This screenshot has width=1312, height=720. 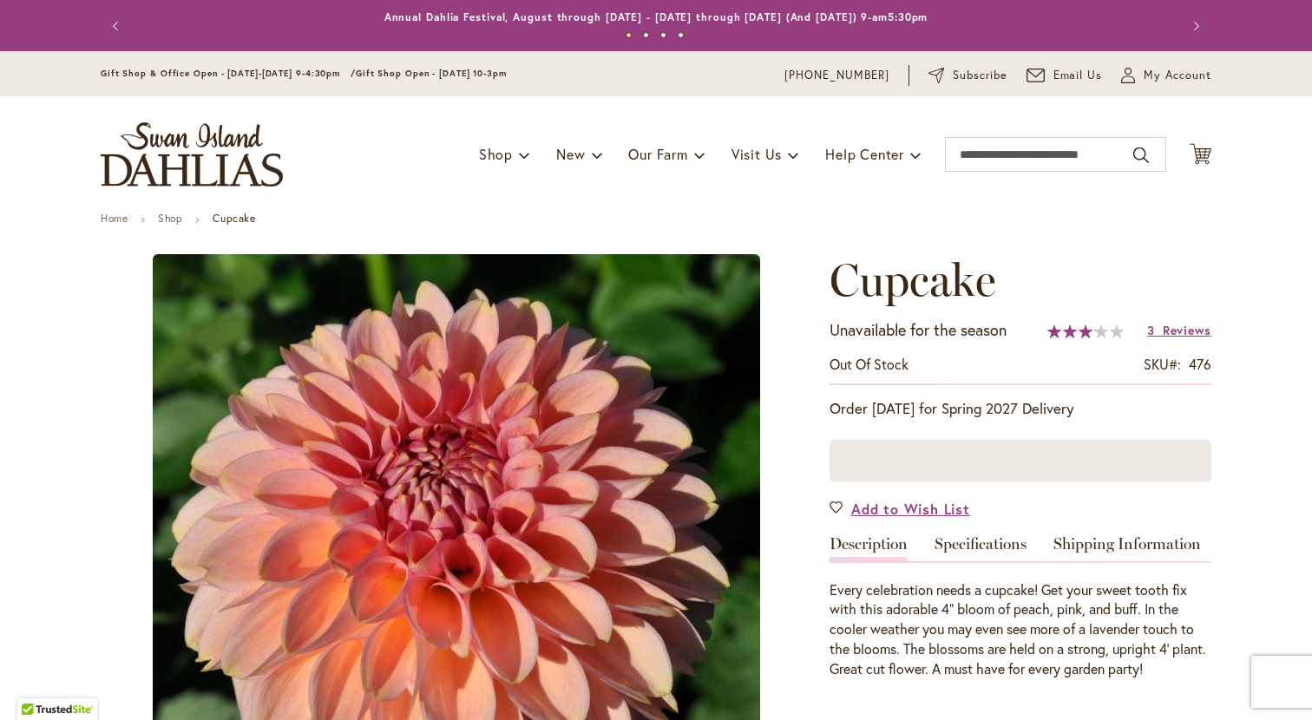 I want to click on button: 4 of 4, so click(x=680, y=35).